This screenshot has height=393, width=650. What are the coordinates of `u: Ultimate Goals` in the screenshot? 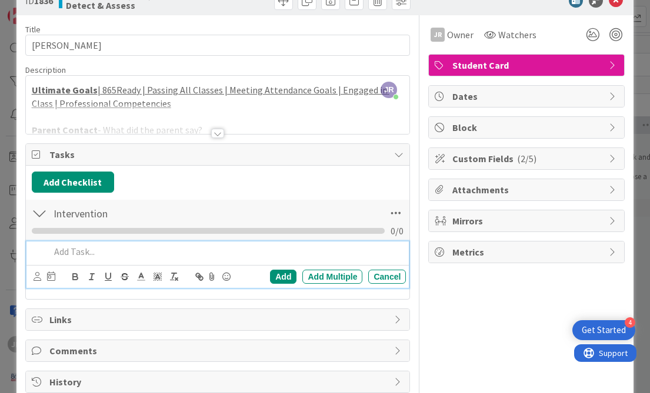 It's located at (65, 90).